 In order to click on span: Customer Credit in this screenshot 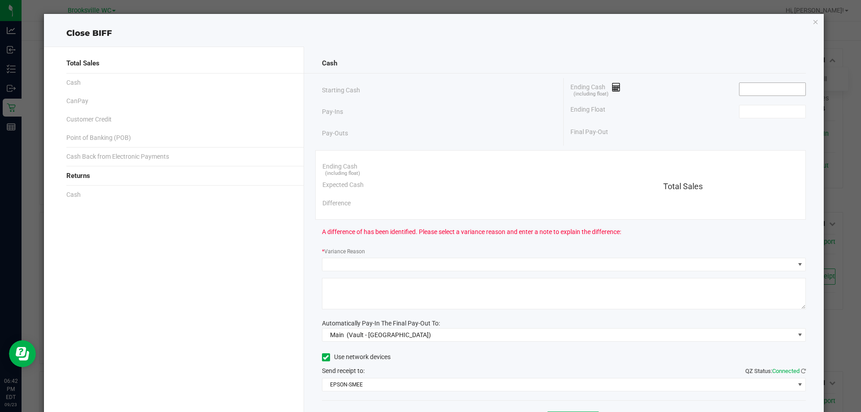, I will do `click(89, 119)`.